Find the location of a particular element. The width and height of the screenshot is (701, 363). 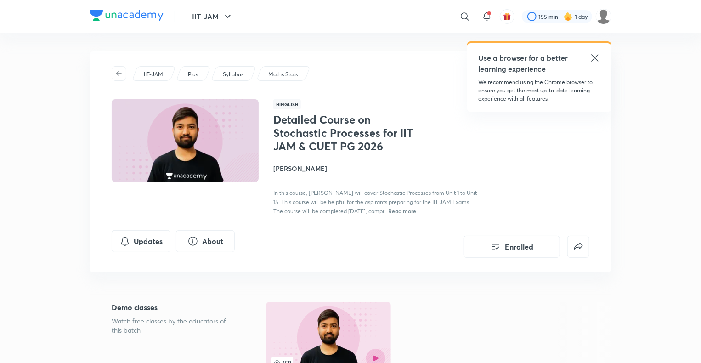

p: Plus is located at coordinates (193, 74).